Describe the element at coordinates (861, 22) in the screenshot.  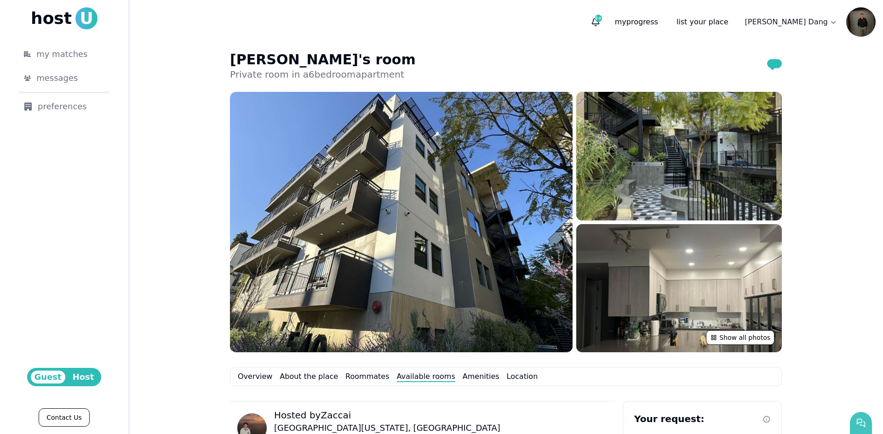
I see `img: Daniel Dang avatar` at that location.